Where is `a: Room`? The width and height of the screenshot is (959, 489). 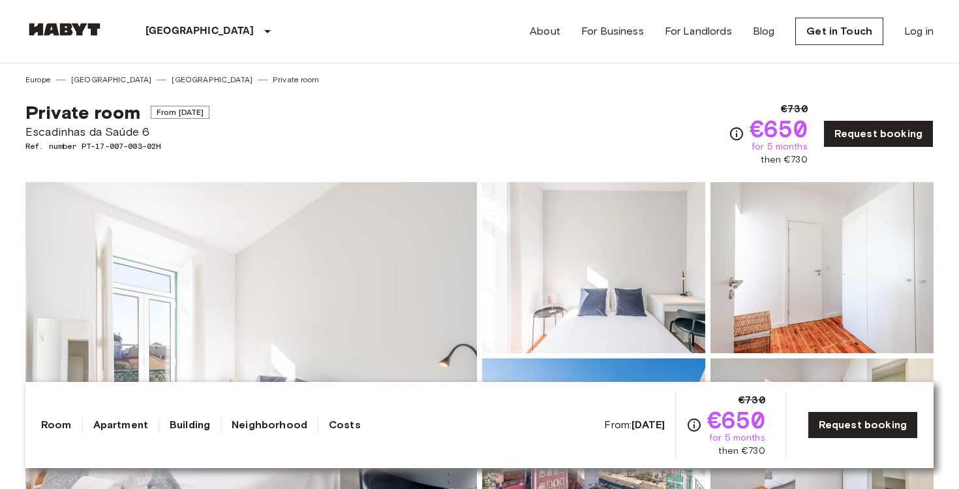
a: Room is located at coordinates (56, 425).